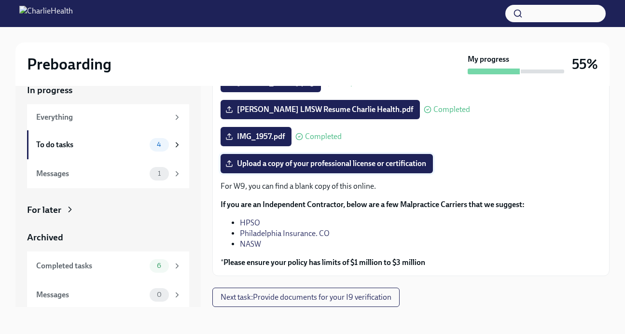  Describe the element at coordinates (373, 204) in the screenshot. I see `strong: If you are an Independent Contractor, below are a few Malpractice Carriers that we suggest:` at that location.